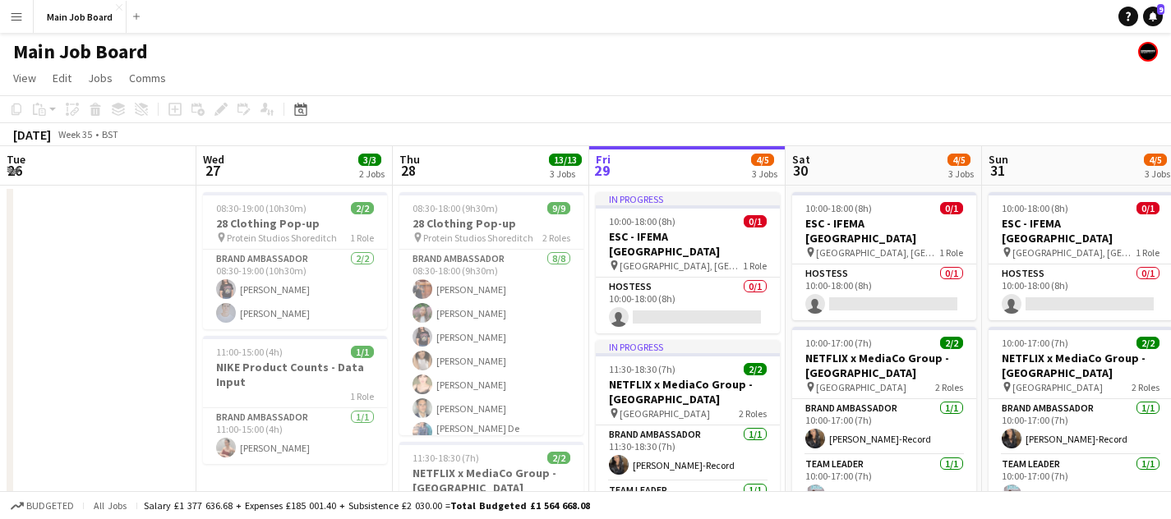 The image size is (1171, 519). I want to click on a: 9, so click(1152, 16).